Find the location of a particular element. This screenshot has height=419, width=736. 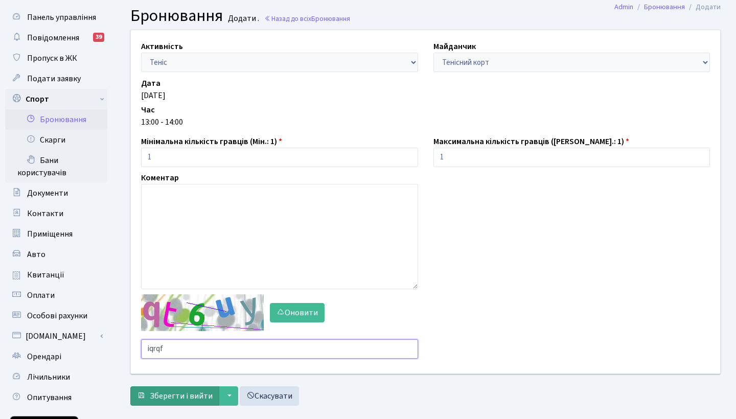

a: Авто is located at coordinates (56, 255).